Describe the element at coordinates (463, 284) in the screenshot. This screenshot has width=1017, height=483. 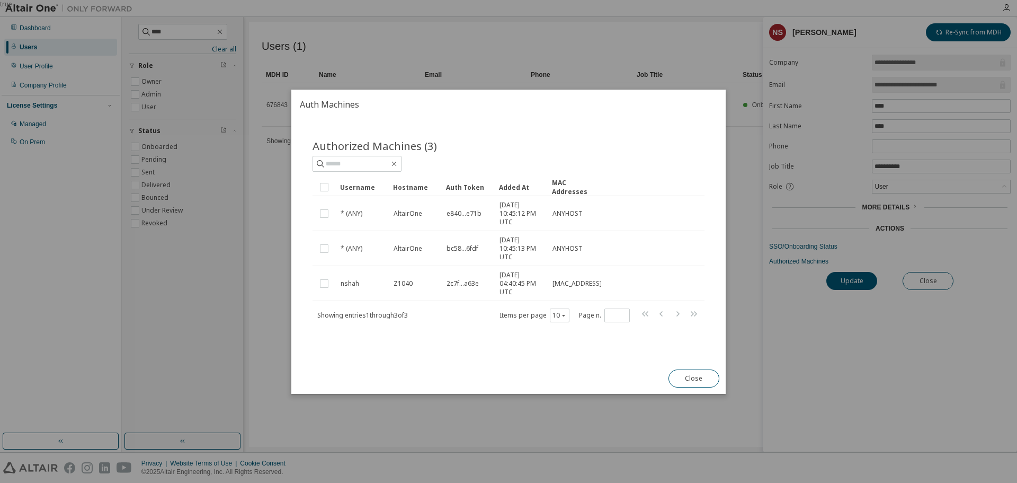
I see `span: 2c7f...a63e` at that location.